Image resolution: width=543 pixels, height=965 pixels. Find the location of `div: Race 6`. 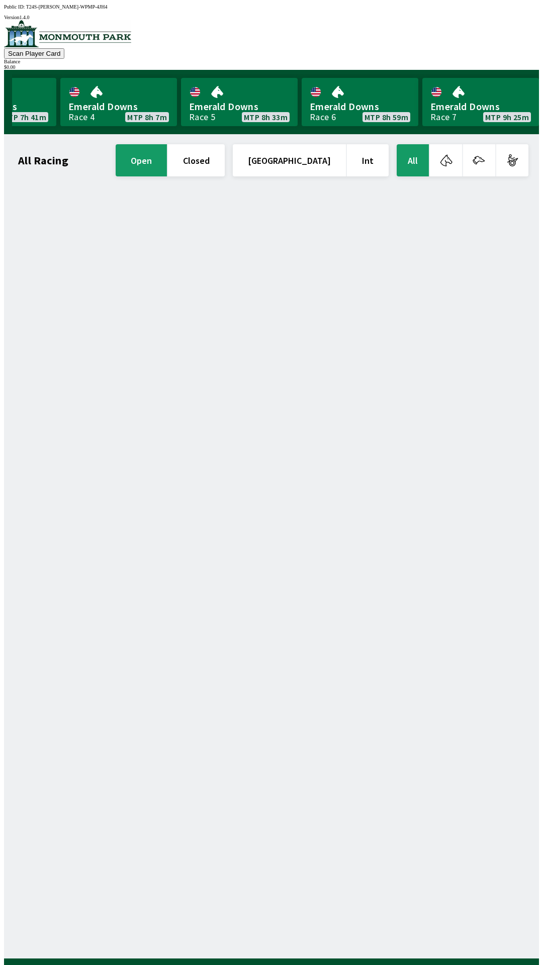

div: Race 6 is located at coordinates (323, 117).